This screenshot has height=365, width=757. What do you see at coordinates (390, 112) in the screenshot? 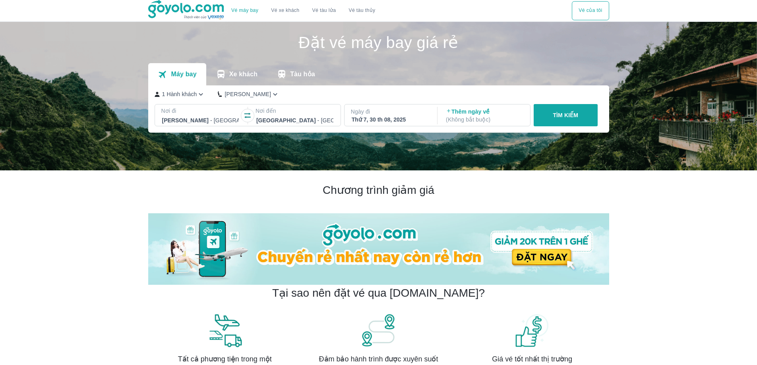
I see `p: Ngày đi` at bounding box center [390, 112].